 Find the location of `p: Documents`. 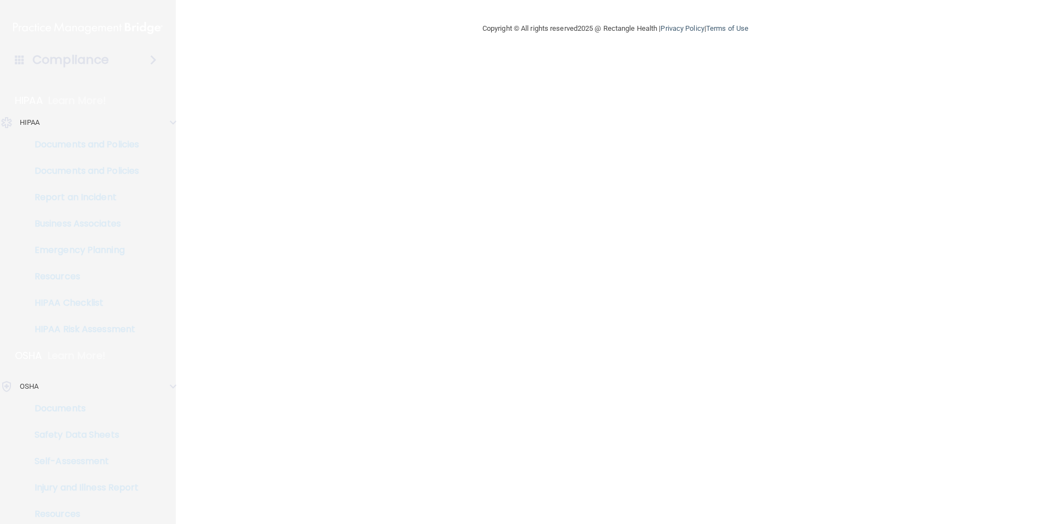

p: Documents is located at coordinates (82, 408).